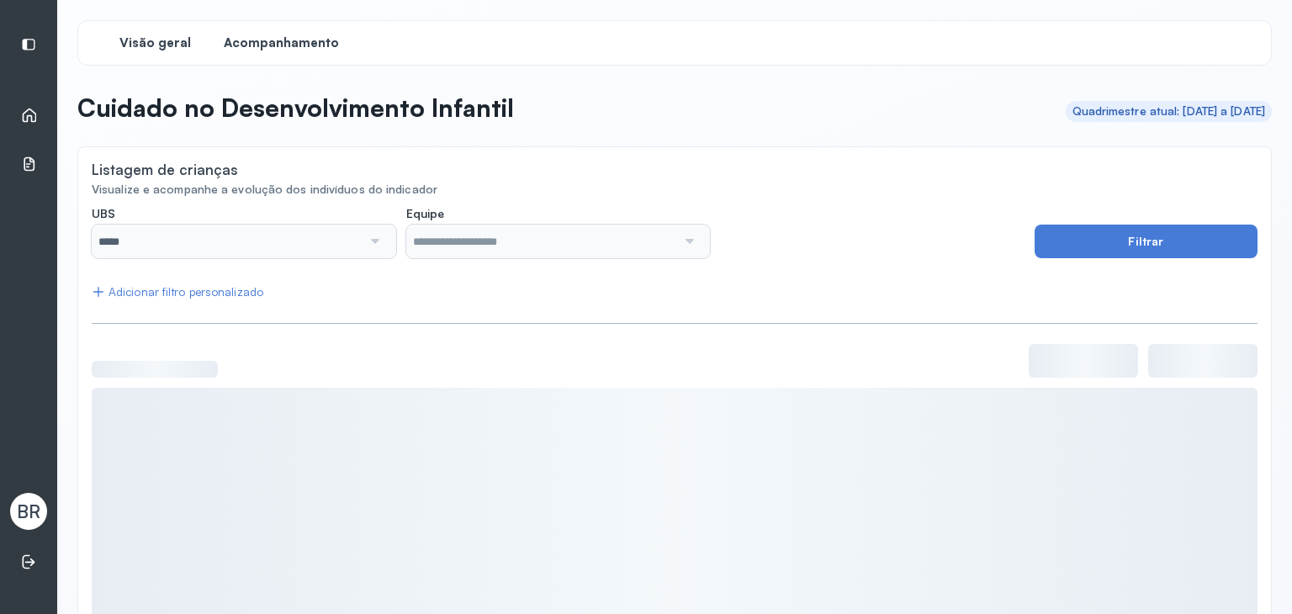 This screenshot has width=1292, height=614. Describe the element at coordinates (155, 43) in the screenshot. I see `span: Visão geral` at that location.